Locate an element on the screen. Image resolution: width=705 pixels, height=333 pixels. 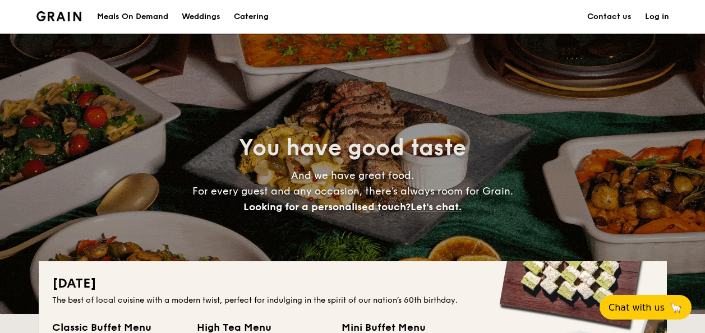
span: And we have great food. For every guest and any occasion, there’s always room for Grain. is located at coordinates (353, 191).